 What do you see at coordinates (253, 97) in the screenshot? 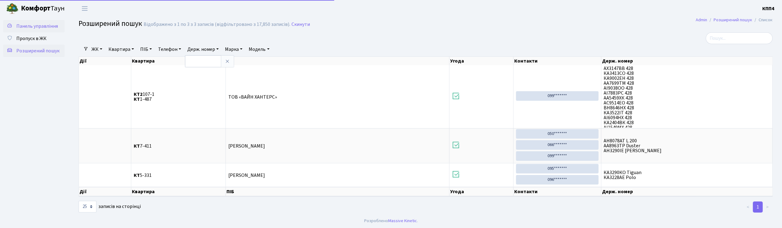
I see `span: ТОВ «ВАЙН ХАНТЕРС»` at bounding box center [253, 97].